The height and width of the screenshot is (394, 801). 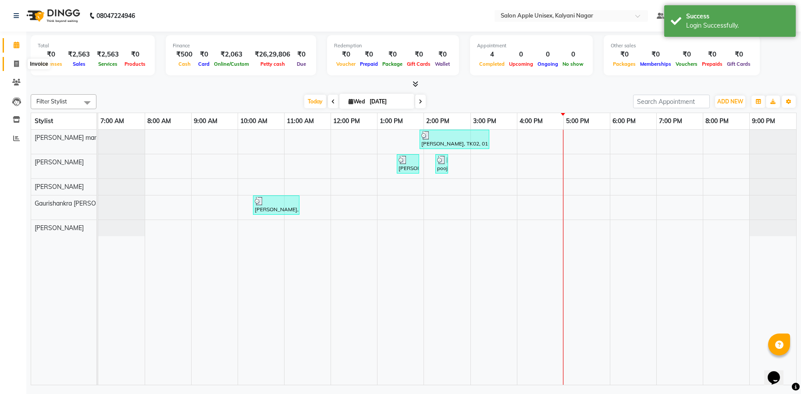 I want to click on a: 6:00 PM, so click(x=624, y=121).